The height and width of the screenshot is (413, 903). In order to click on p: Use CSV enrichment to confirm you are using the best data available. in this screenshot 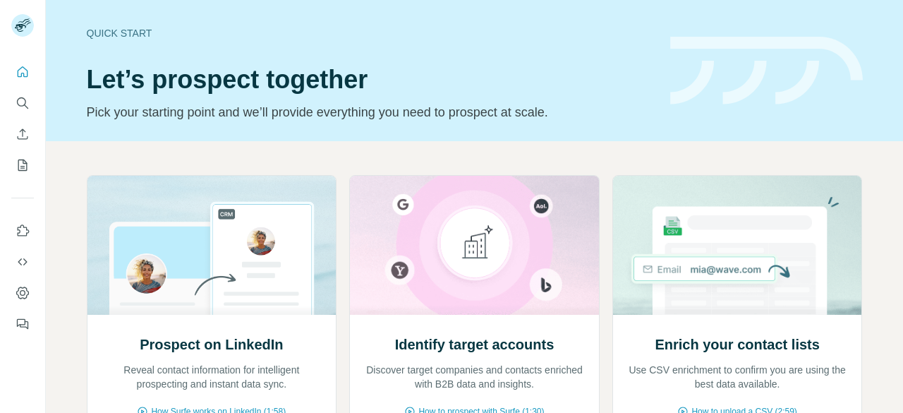, I will do `click(737, 377)`.